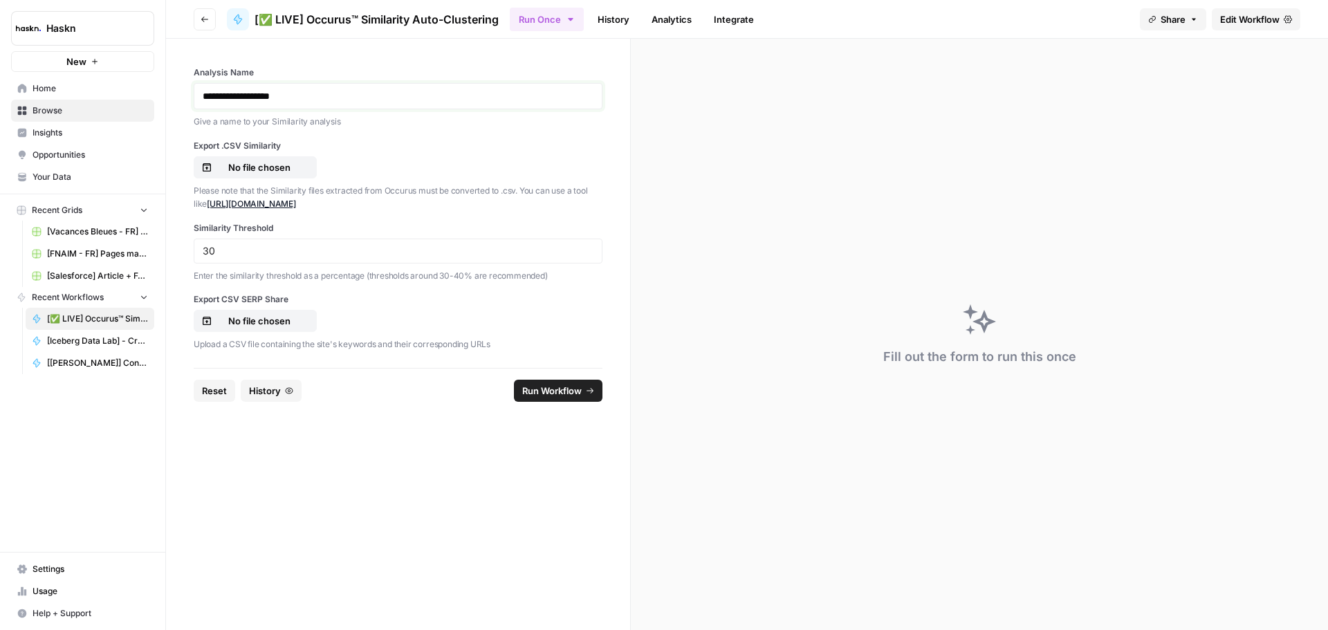 The height and width of the screenshot is (630, 1328). I want to click on a: Opportunities, so click(82, 155).